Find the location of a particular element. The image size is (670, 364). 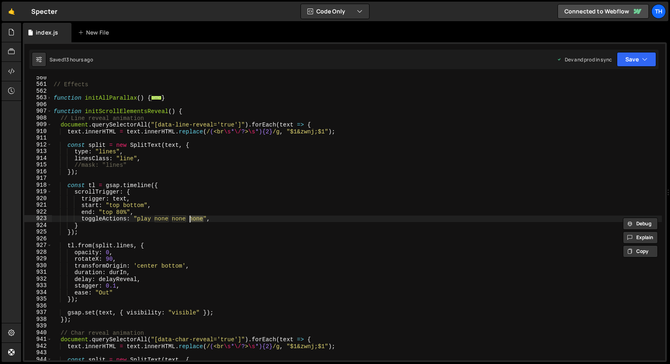

div: 934 is located at coordinates (38, 292).